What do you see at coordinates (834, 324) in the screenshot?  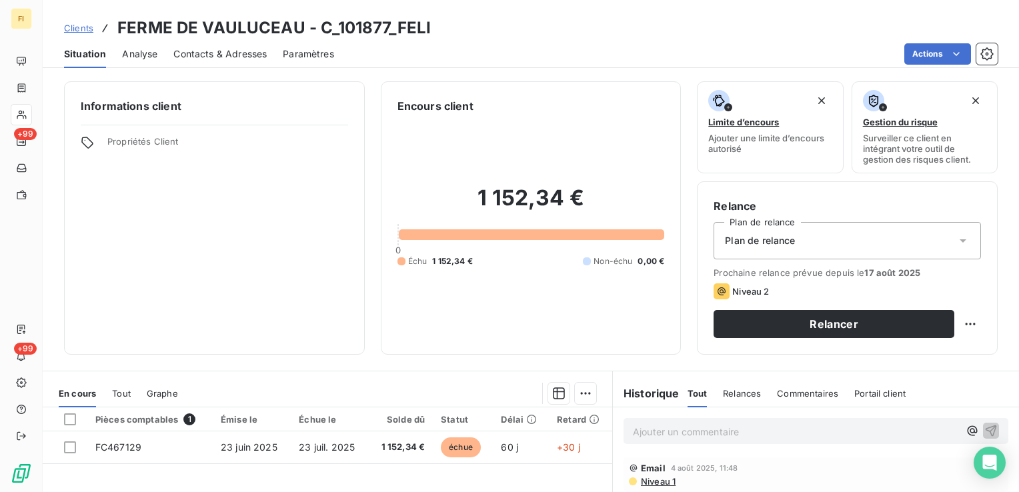 I see `button: Relancer` at bounding box center [834, 324].